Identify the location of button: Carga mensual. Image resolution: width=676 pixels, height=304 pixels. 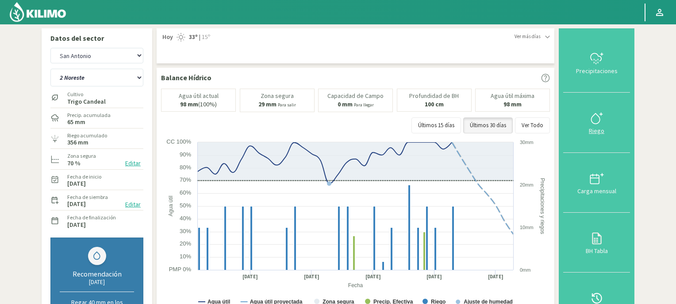
(596, 182).